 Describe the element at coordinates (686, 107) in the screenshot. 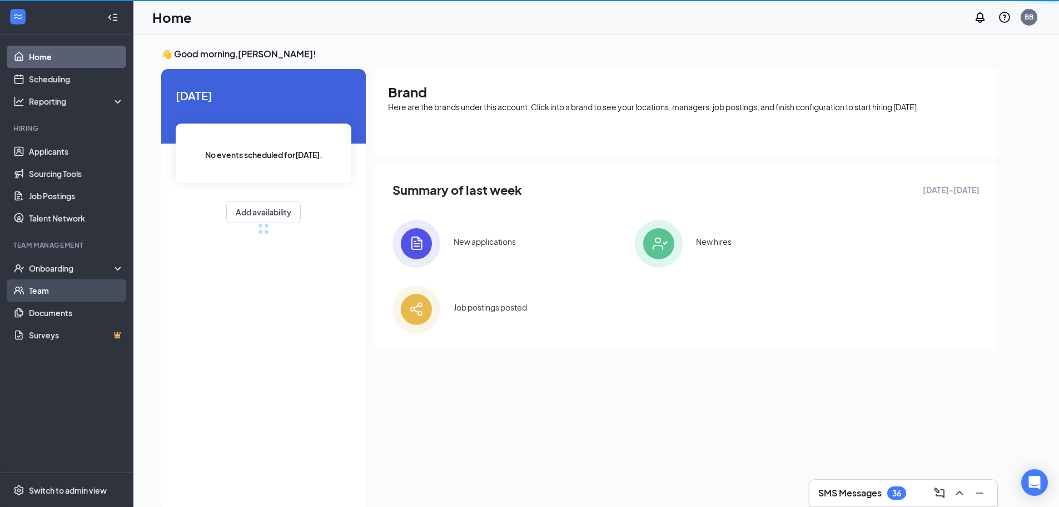

I see `div: Here are the brands under this account. Click into a brand to see your locations, managers, job p...` at that location.